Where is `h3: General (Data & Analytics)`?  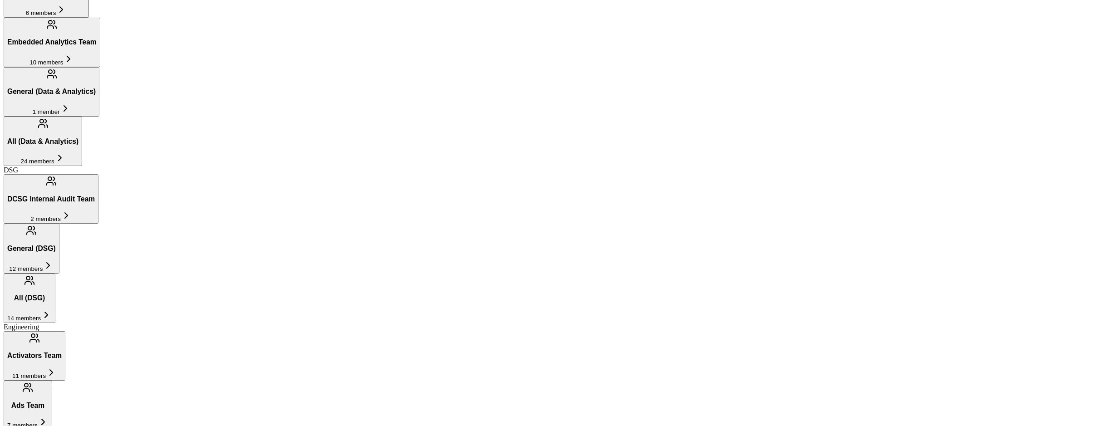 h3: General (Data & Analytics) is located at coordinates (51, 92).